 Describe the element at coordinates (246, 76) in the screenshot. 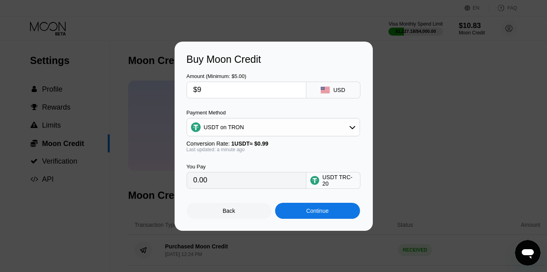

I see `div: Amount (Minimum: $5.00)` at that location.